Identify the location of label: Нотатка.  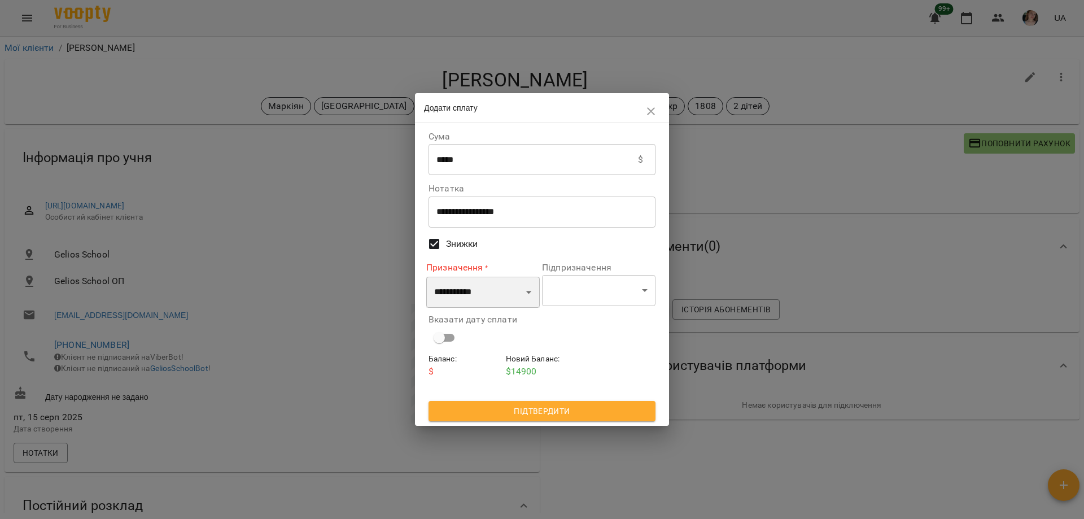
(542, 189).